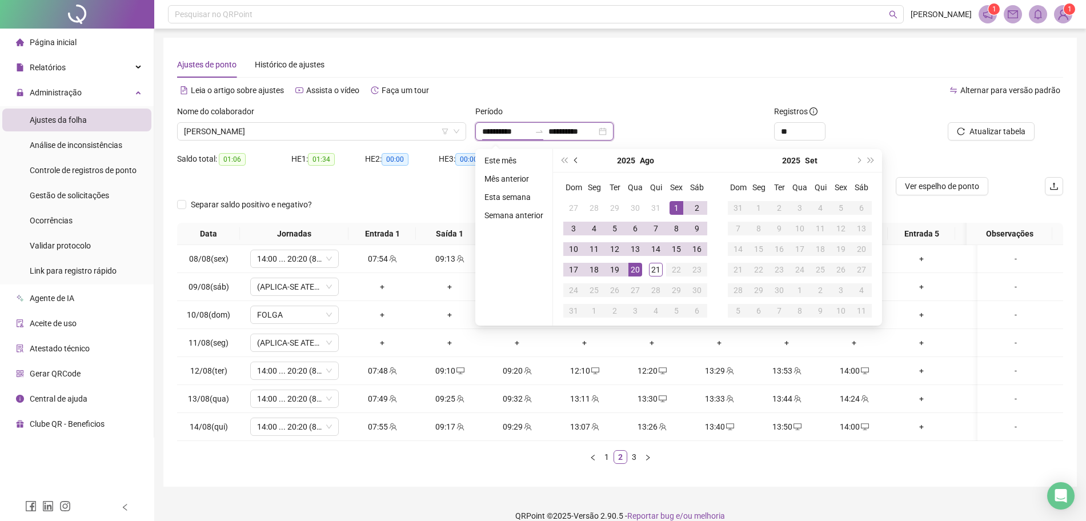 The height and width of the screenshot is (521, 1086). What do you see at coordinates (759, 290) in the screenshot?
I see `td: 2025-09-29` at bounding box center [759, 290].